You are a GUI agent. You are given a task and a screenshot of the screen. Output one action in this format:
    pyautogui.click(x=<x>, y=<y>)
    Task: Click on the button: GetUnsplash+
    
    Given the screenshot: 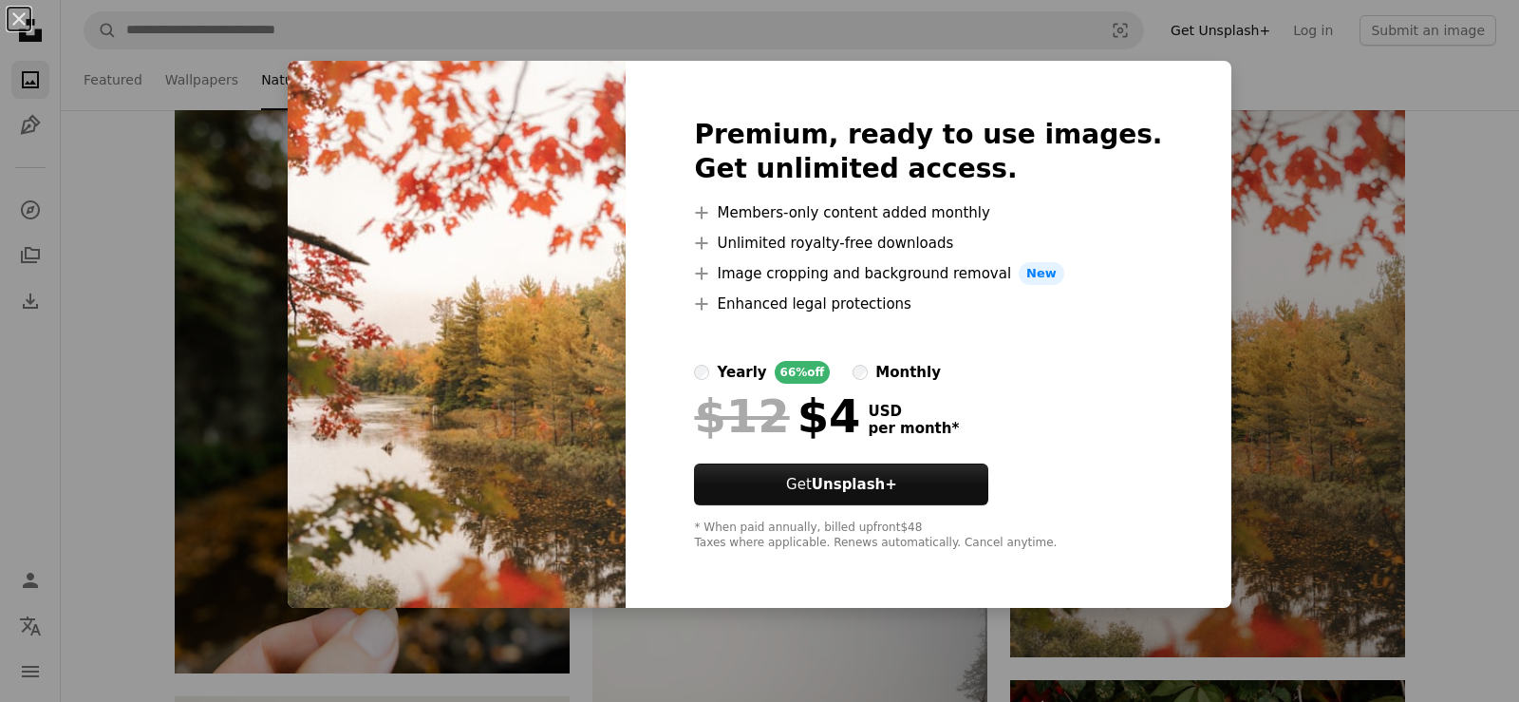 What is the action you would take?
    pyautogui.click(x=841, y=484)
    